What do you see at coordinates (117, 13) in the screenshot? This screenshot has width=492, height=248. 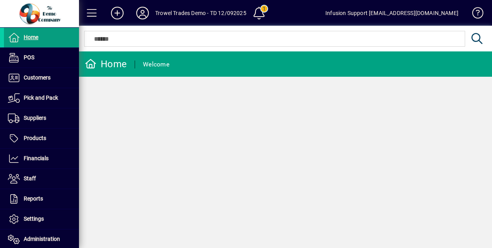 I see `button: Add` at bounding box center [117, 13].